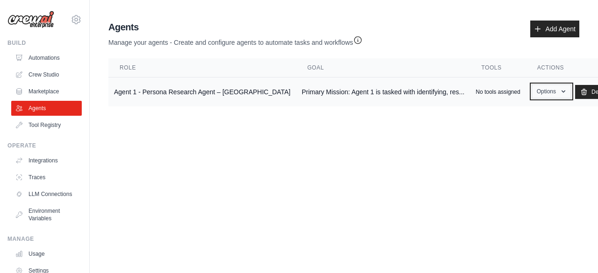 This screenshot has height=273, width=598. Describe the element at coordinates (202, 68) in the screenshot. I see `th: Role` at that location.